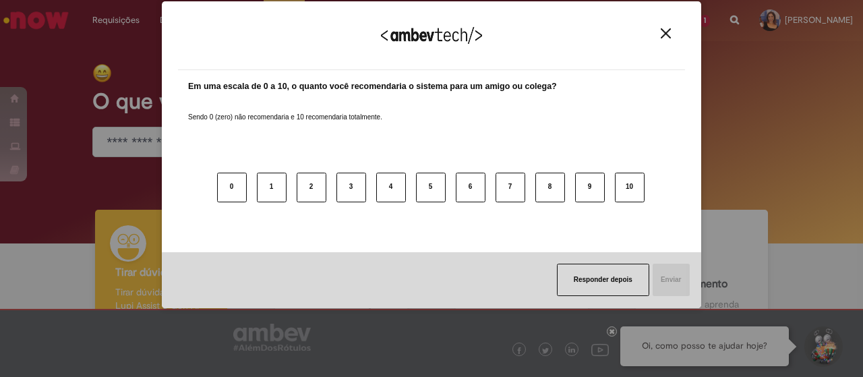 This screenshot has width=863, height=377. Describe the element at coordinates (550, 187) in the screenshot. I see `button: 8` at that location.